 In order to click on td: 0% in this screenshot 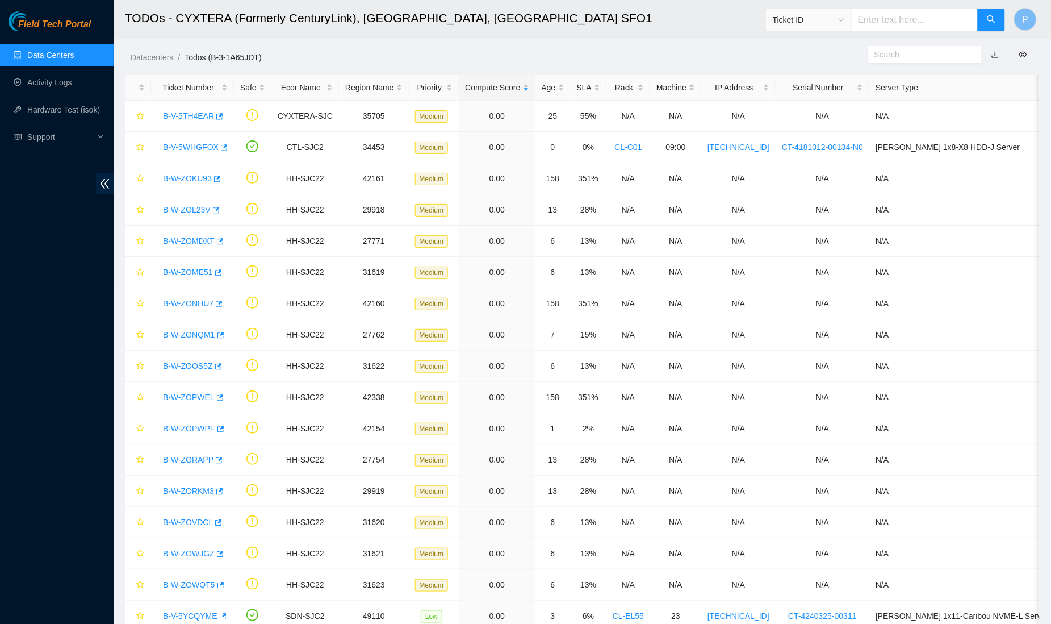, I will do `click(589, 147)`.